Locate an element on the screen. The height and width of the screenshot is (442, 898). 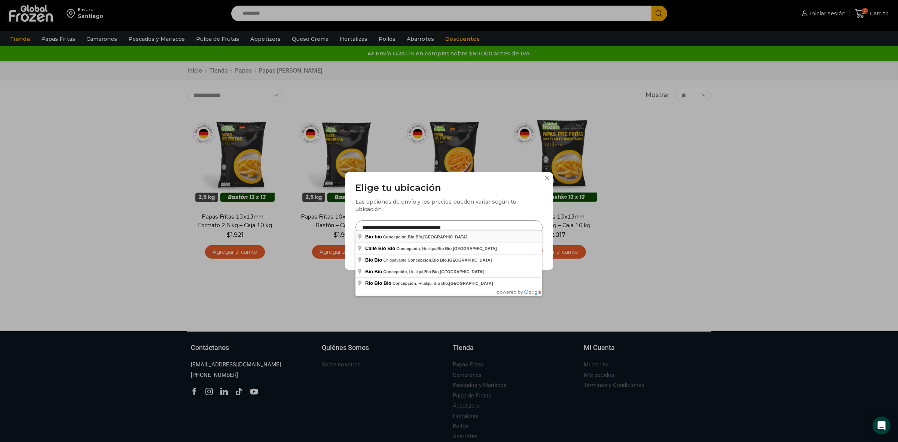
span: Bío-bío is located at coordinates (374, 237).